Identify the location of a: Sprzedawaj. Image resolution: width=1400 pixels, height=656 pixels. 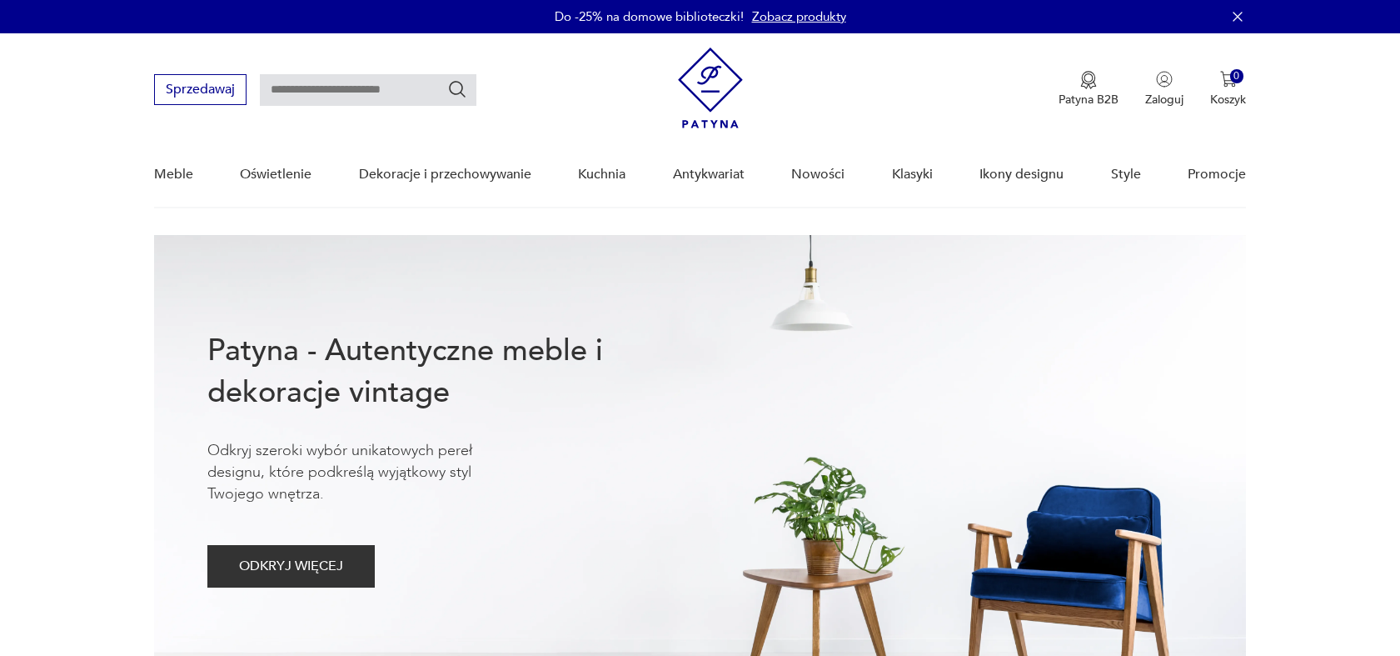
(200, 91).